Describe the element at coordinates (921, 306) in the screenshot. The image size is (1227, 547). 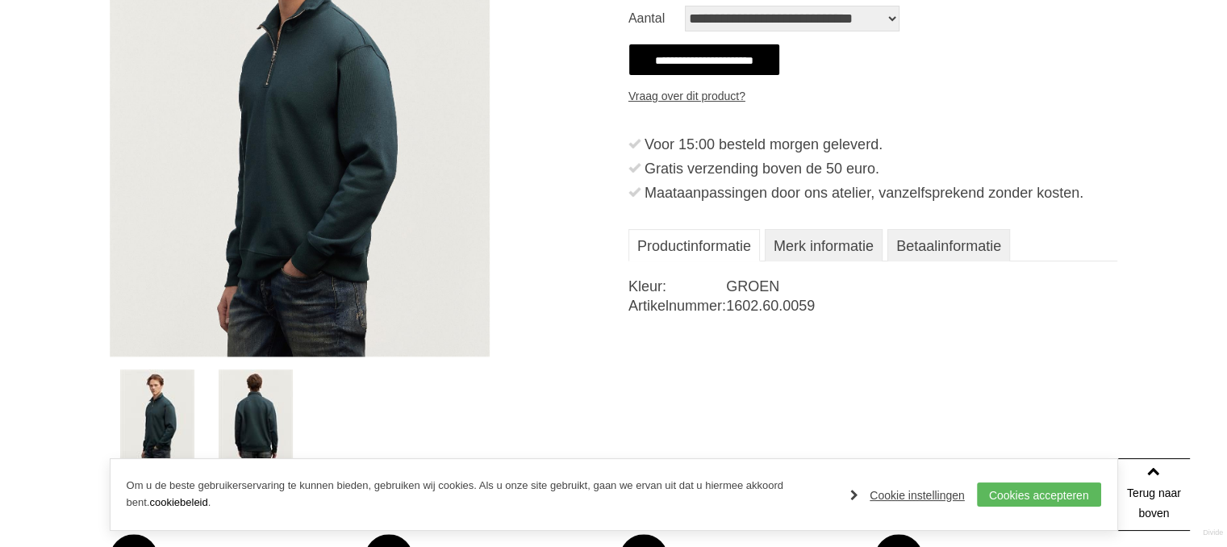
I see `dd: 1602.60.0059` at that location.